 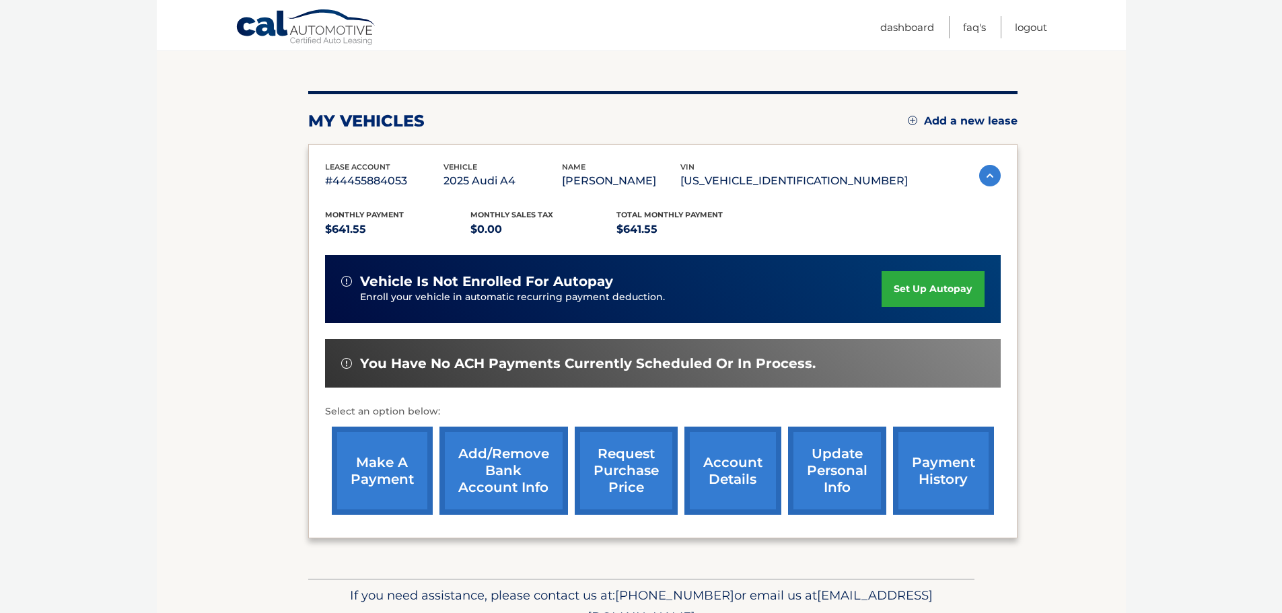 I want to click on a: Dashboard, so click(x=907, y=27).